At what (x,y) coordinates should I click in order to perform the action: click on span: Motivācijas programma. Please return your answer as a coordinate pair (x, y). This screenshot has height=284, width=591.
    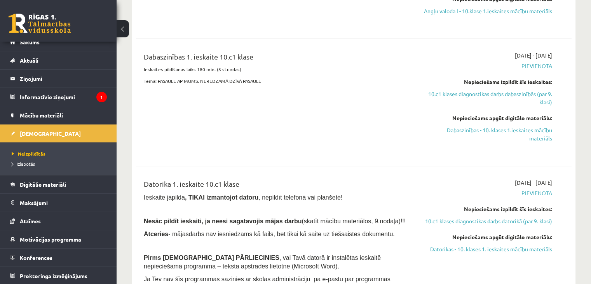
    Looking at the image, I should click on (51, 239).